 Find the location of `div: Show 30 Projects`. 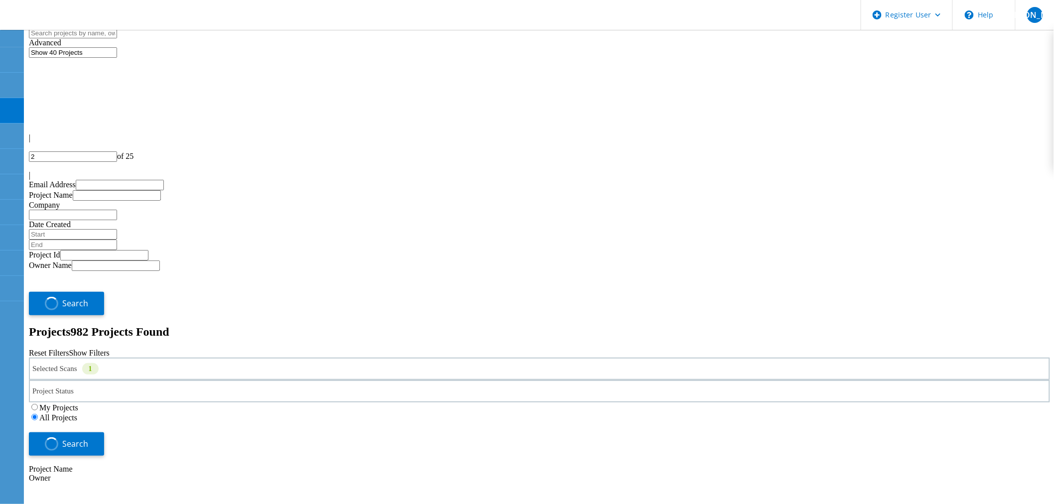

div: Show 30 Projects is located at coordinates (889, 172).